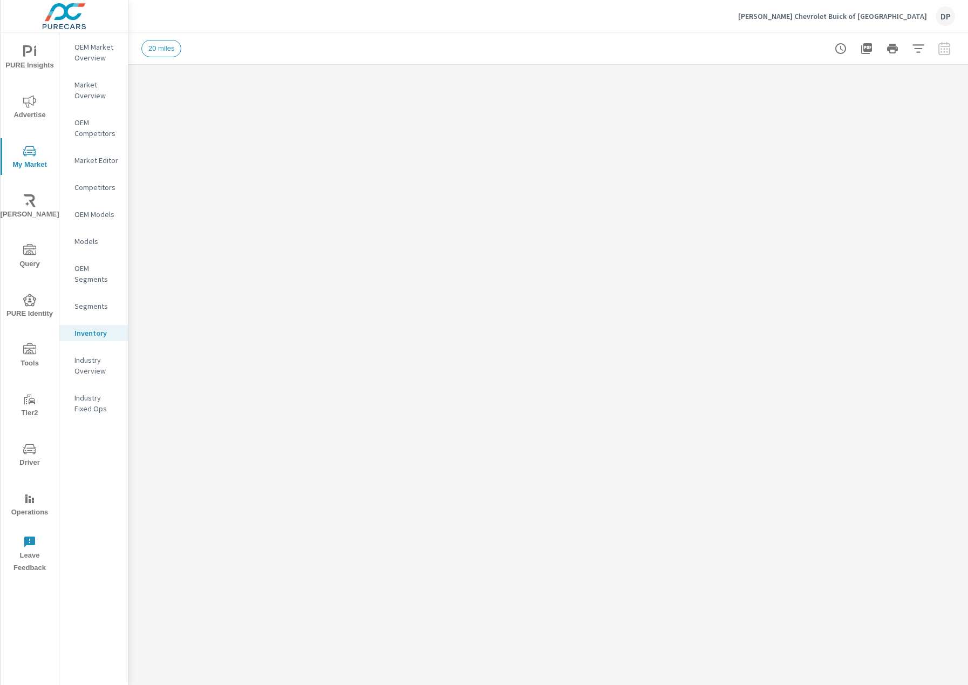  What do you see at coordinates (93, 187) in the screenshot?
I see `div: Competitors` at bounding box center [93, 187].